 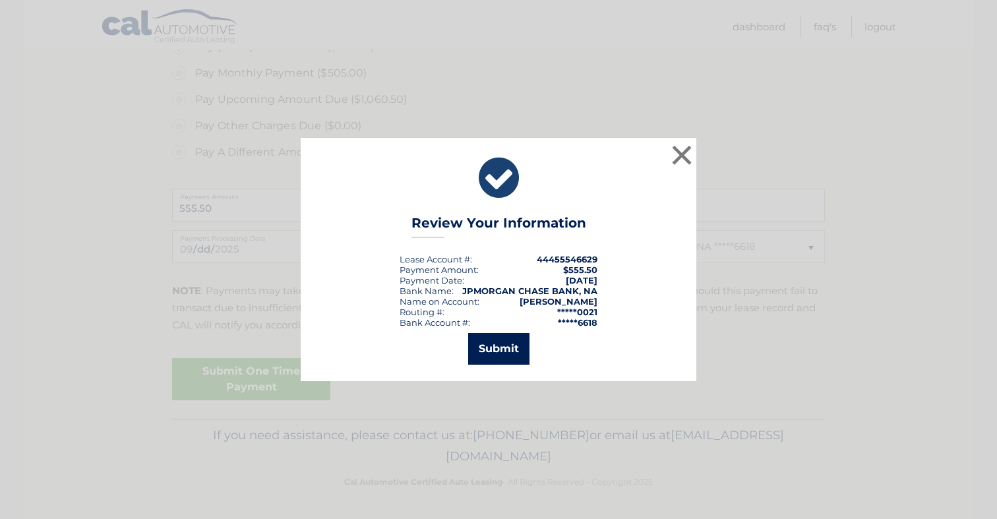 I want to click on strong: JPMORGAN CHASE BANK, NA, so click(x=529, y=291).